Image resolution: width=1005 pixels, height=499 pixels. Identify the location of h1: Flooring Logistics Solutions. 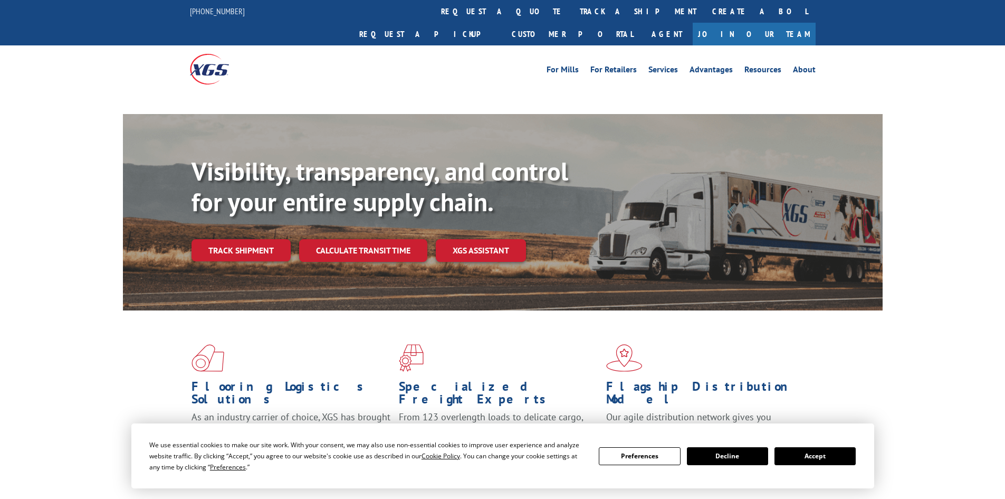
(291, 395).